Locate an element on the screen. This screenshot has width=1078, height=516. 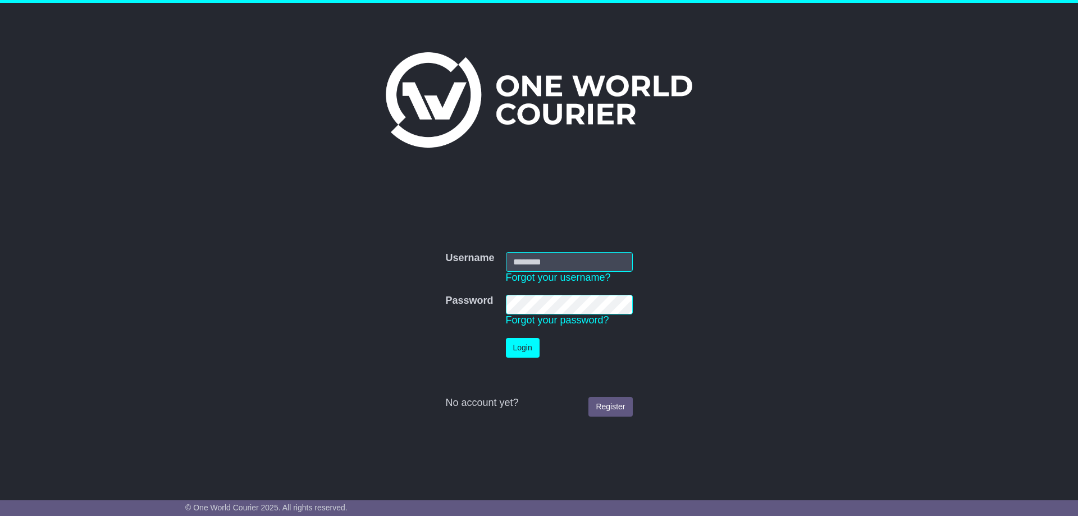
a: Forgot your username? is located at coordinates (558, 277).